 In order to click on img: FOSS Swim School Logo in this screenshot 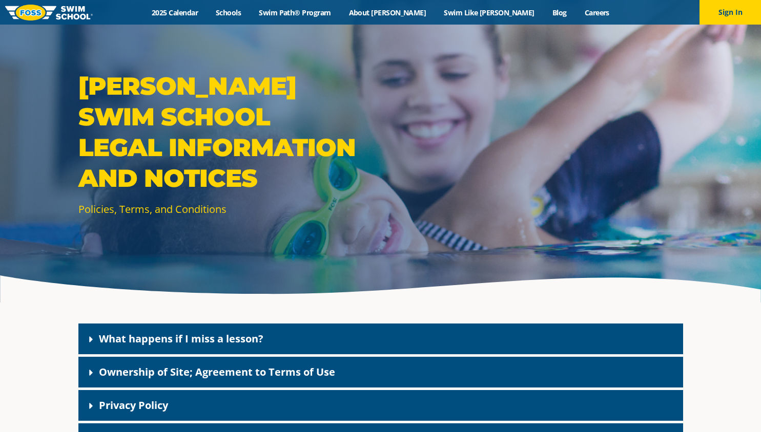, I will do `click(49, 12)`.